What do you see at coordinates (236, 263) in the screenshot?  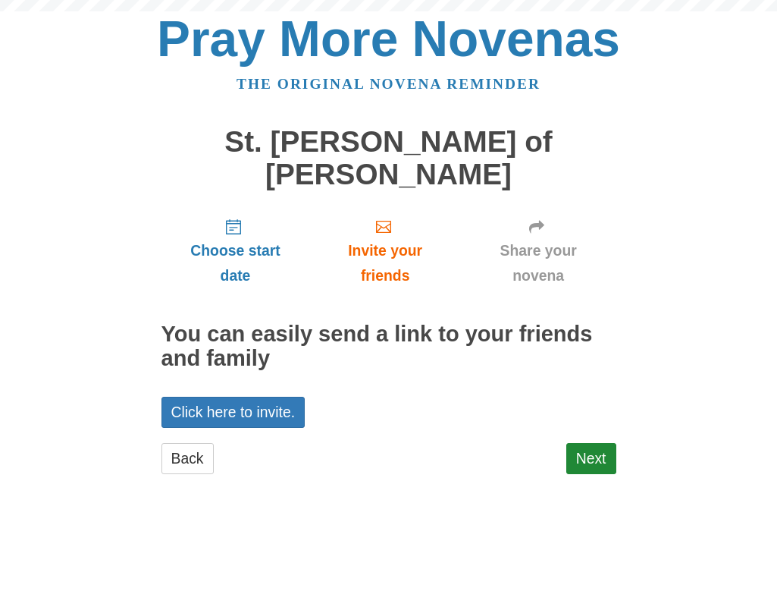 I see `span: Choose start date` at bounding box center [236, 263].